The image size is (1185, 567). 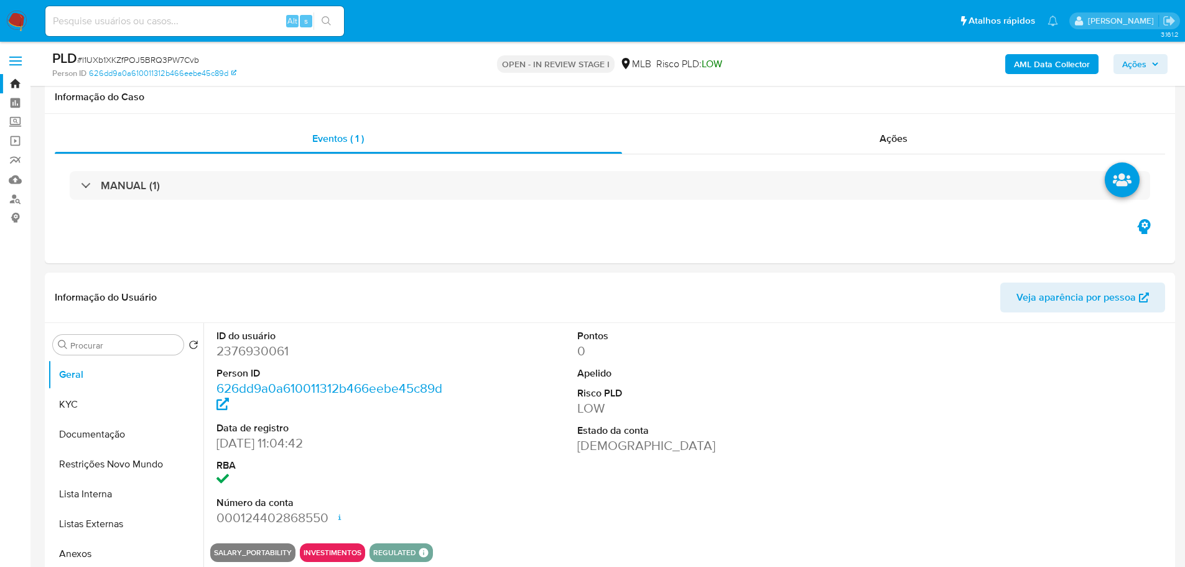 What do you see at coordinates (691, 351) in the screenshot?
I see `dd: 0` at bounding box center [691, 351].